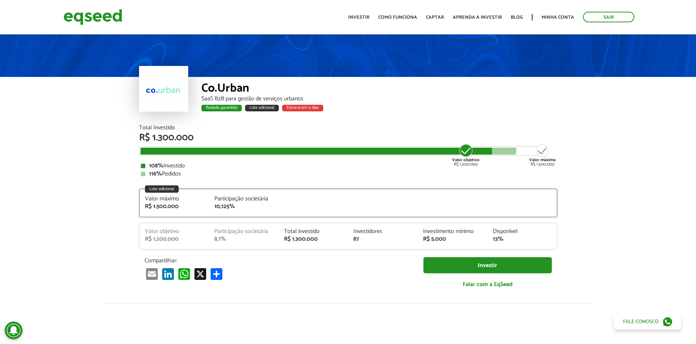  What do you see at coordinates (156, 166) in the screenshot?
I see `strong: 108%` at bounding box center [156, 166].